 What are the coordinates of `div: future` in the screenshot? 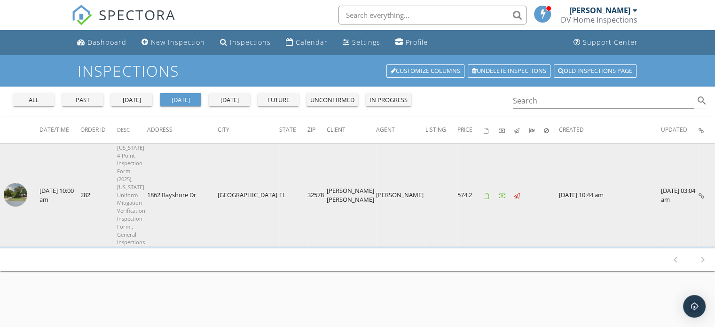 It's located at (278, 100).